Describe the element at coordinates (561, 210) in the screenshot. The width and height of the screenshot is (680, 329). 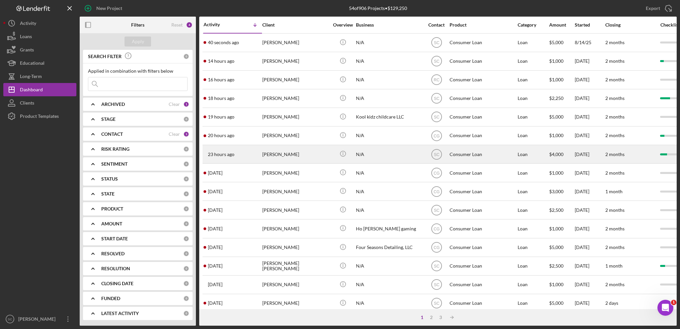
I see `div: $2,500` at that location.